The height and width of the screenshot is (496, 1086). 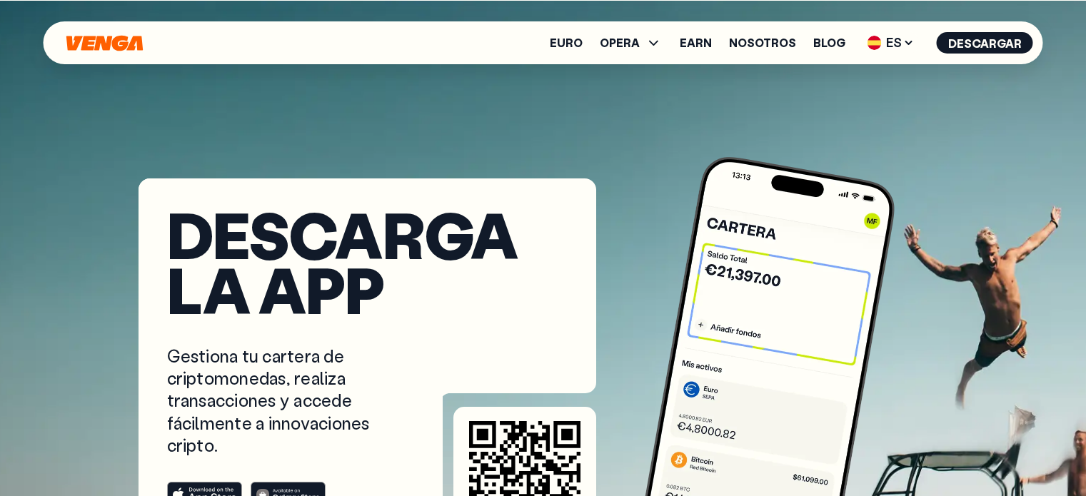 I want to click on a: Earn, so click(x=695, y=43).